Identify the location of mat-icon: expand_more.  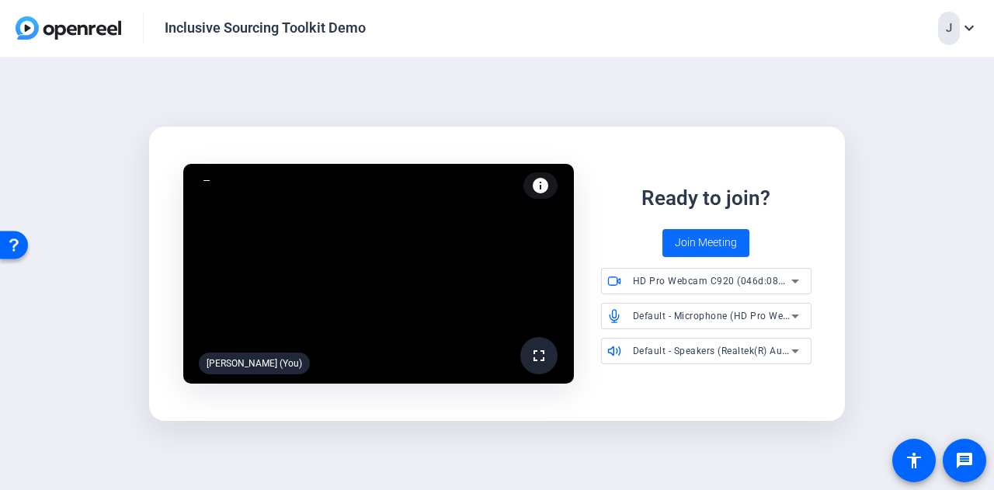
(969, 28).